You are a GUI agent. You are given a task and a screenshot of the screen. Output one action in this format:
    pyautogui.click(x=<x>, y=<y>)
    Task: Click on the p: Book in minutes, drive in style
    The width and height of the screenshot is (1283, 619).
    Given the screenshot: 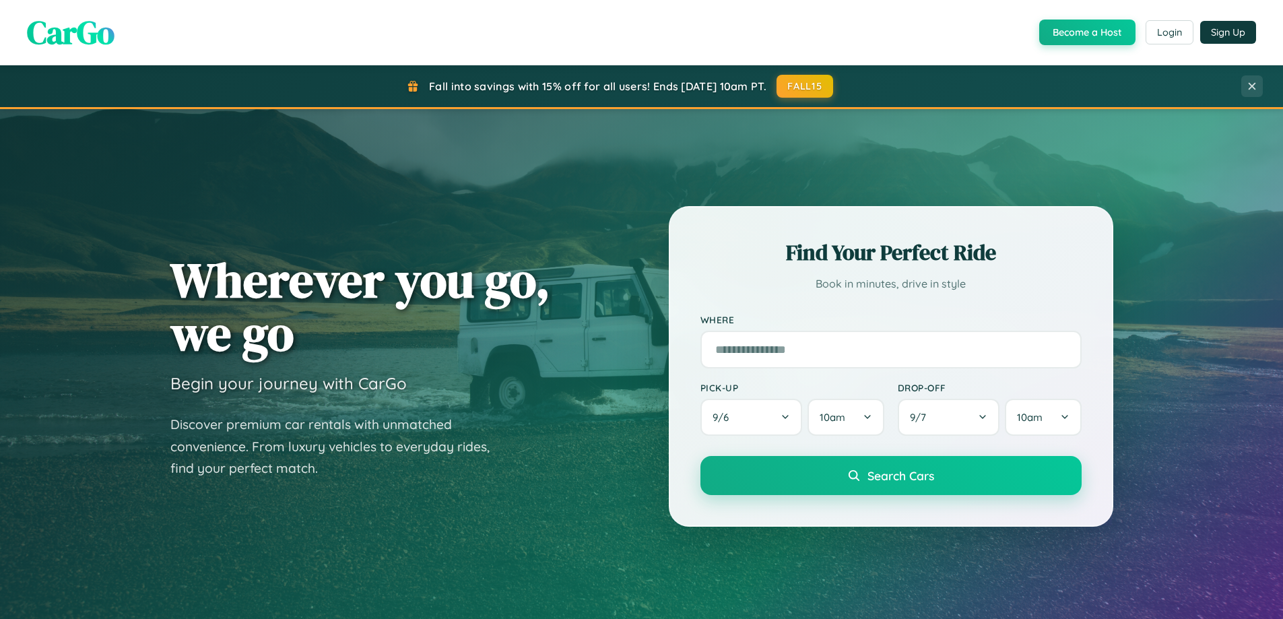 What is the action you would take?
    pyautogui.click(x=891, y=283)
    